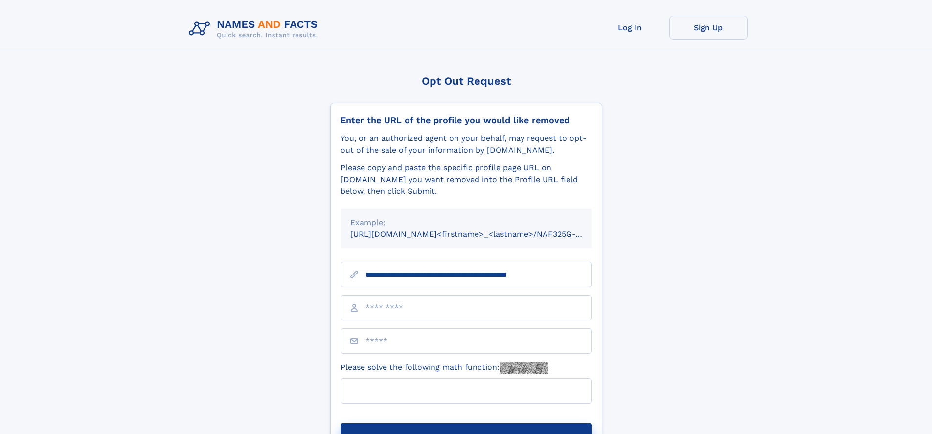 Image resolution: width=932 pixels, height=434 pixels. Describe the element at coordinates (466, 81) in the screenshot. I see `div: Opt Out Request` at that location.